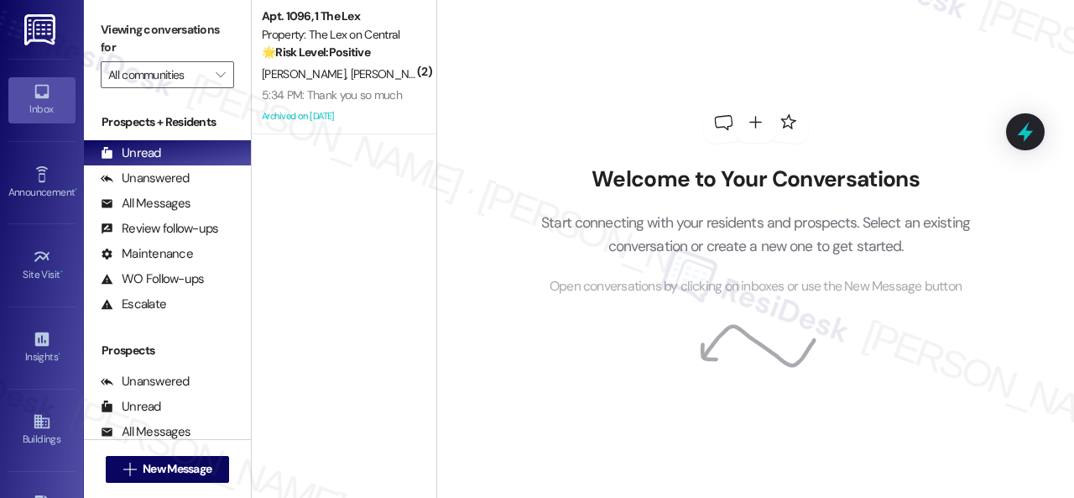 Image resolution: width=1074 pixels, height=498 pixels. I want to click on div: Property: The Lex on Central, so click(339, 34).